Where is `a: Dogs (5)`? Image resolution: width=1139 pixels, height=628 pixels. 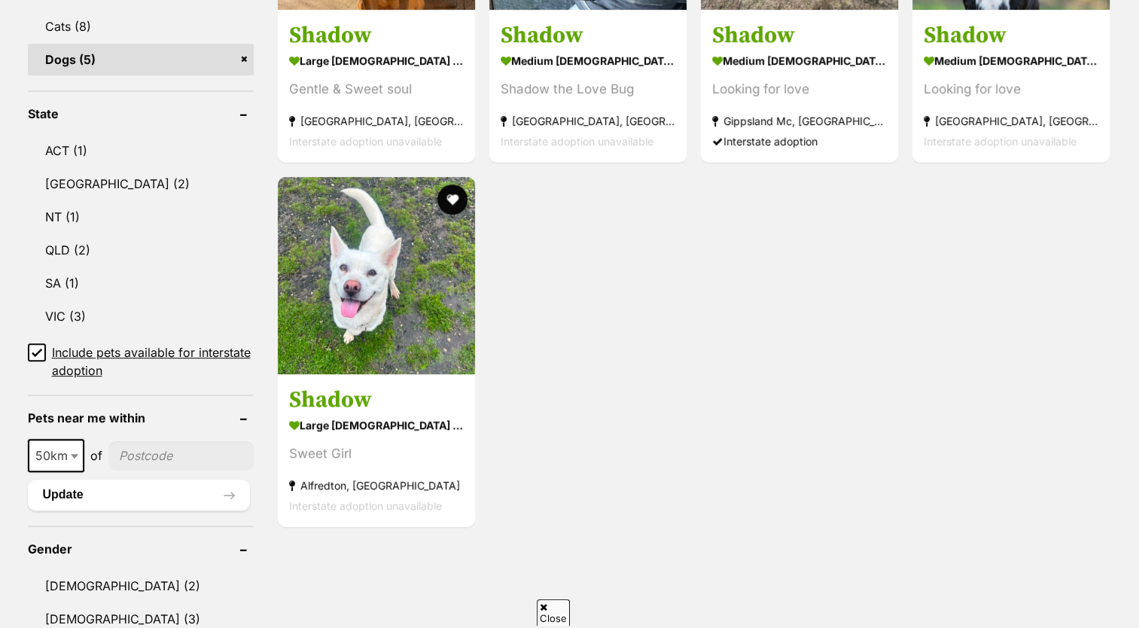
a: Dogs (5) is located at coordinates (141, 59).